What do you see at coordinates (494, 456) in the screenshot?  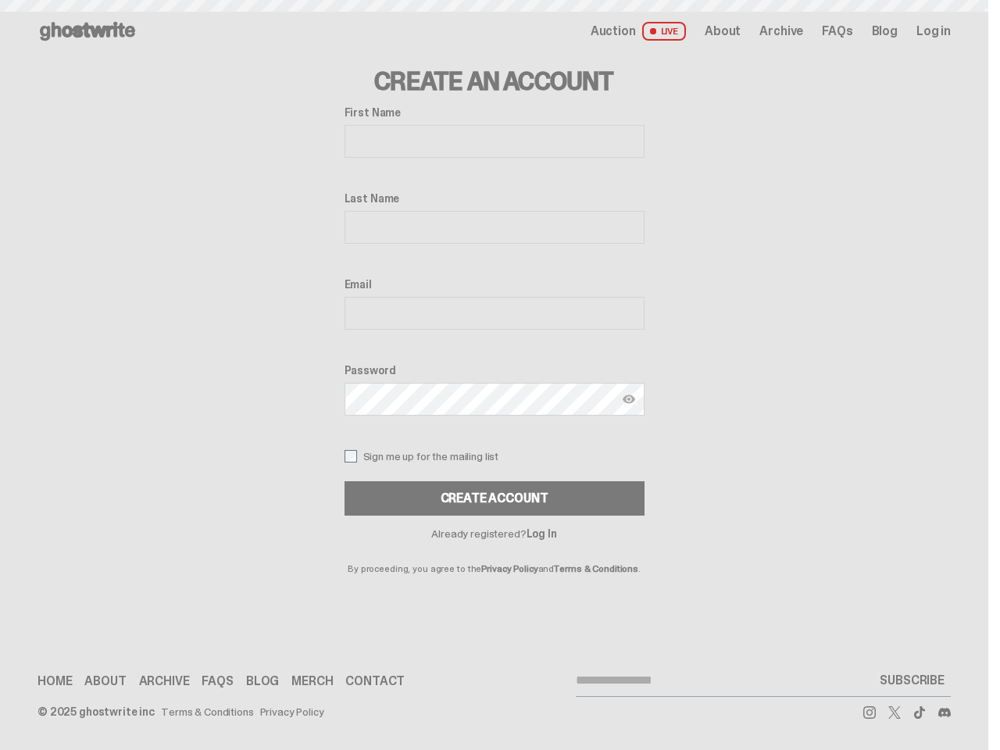 I see `label: Sign me up for the mailing list` at bounding box center [494, 456].